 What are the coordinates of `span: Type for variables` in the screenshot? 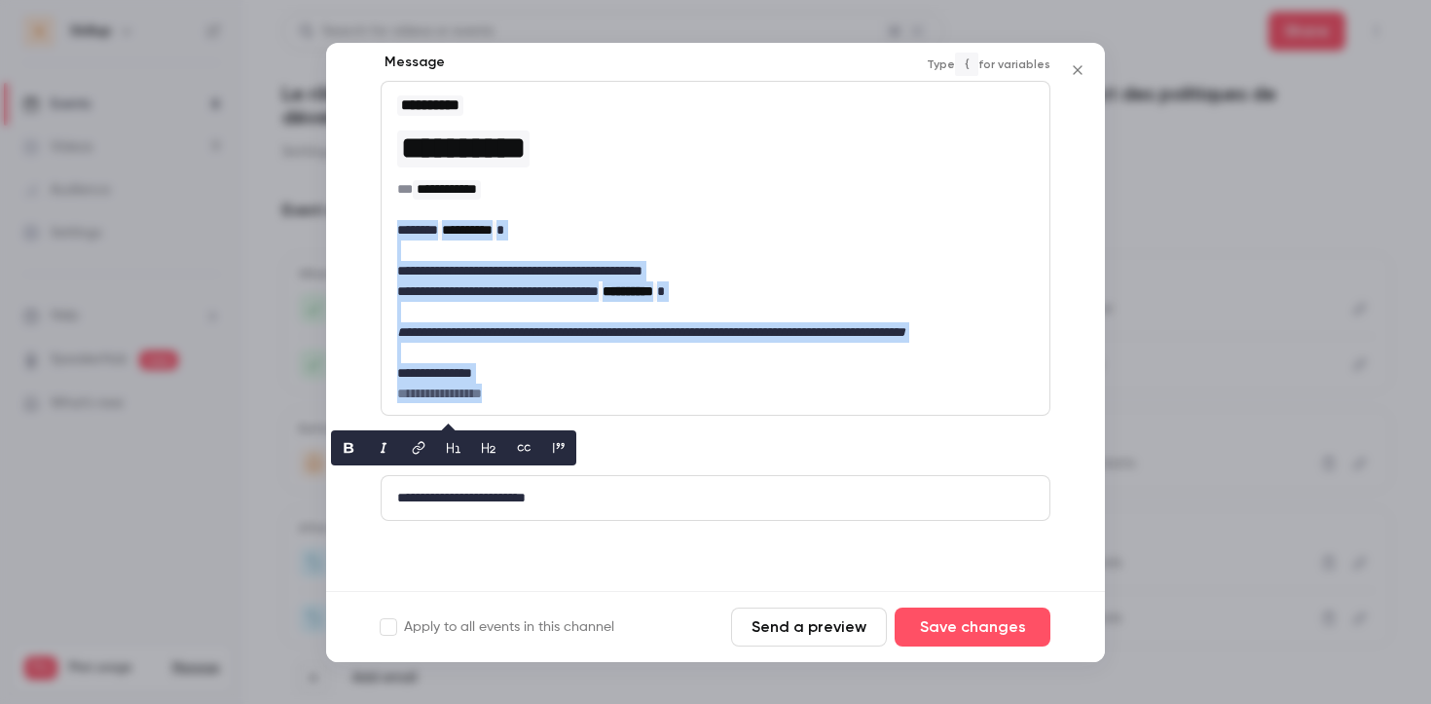 It's located at (988, 64).